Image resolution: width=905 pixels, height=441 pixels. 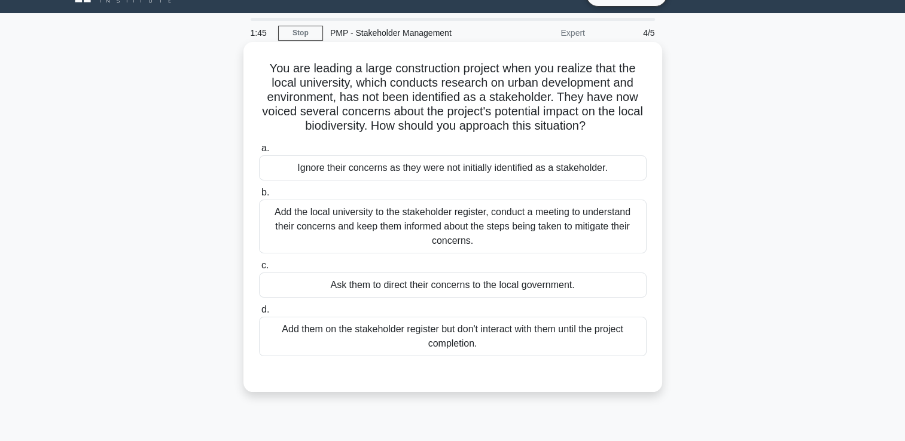 I want to click on div: 4/5, so click(x=627, y=33).